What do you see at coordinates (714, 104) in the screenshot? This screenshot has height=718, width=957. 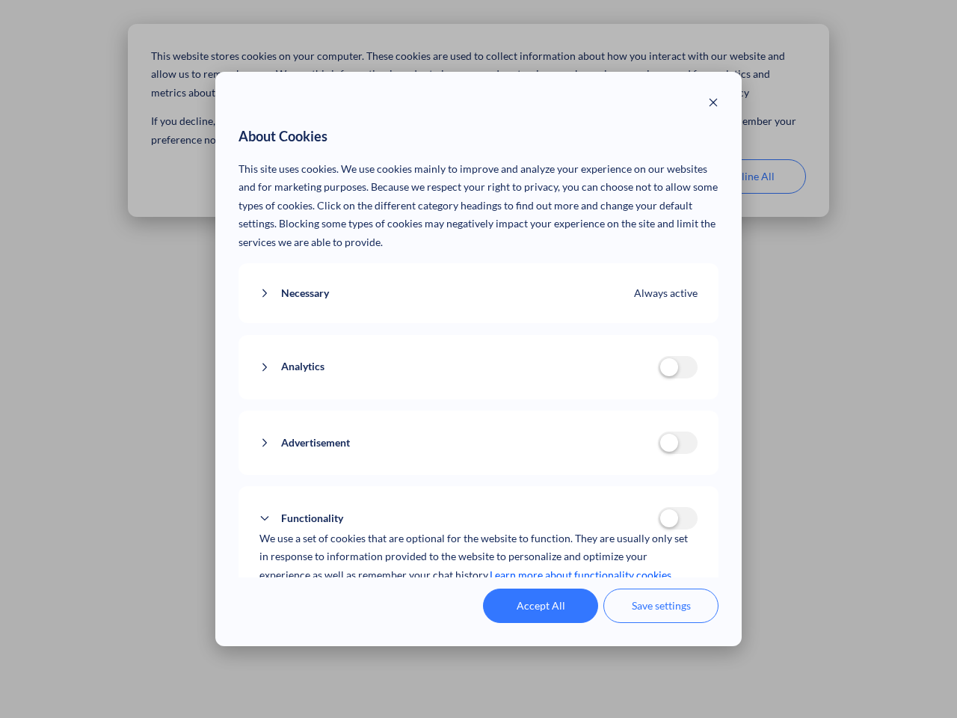 I see `button: Close modal` at bounding box center [714, 104].